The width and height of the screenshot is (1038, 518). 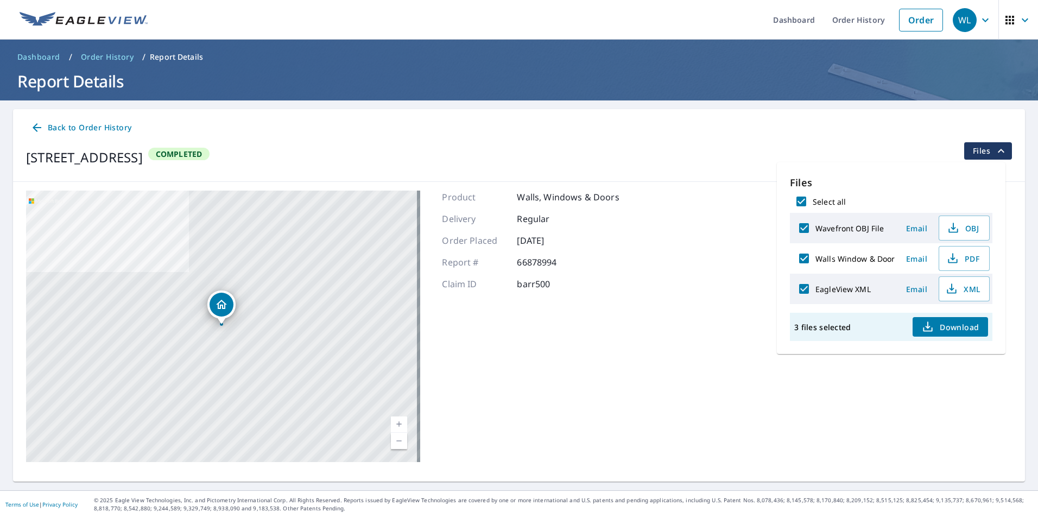 I want to click on p: © 2025 Eagle View Technologies, Inc. and Pictometry International Corp. All Rights Reserved. Repo..., so click(x=563, y=504).